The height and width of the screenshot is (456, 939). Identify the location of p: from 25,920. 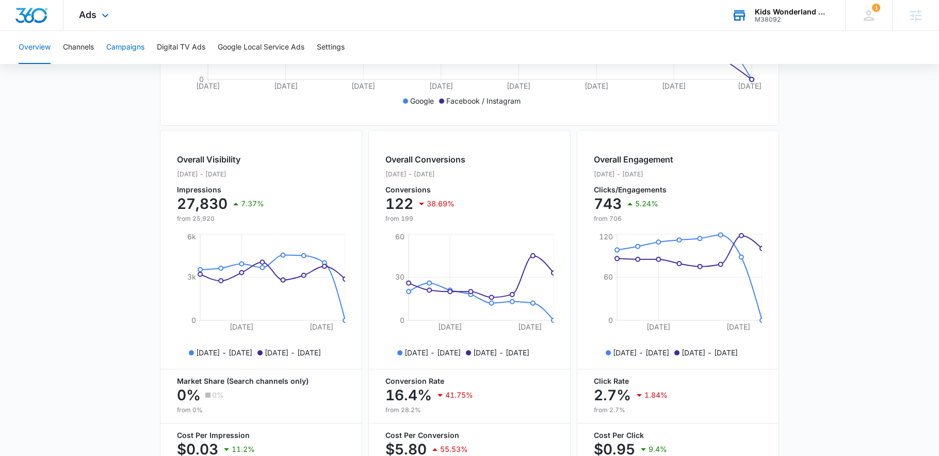
(220, 219).